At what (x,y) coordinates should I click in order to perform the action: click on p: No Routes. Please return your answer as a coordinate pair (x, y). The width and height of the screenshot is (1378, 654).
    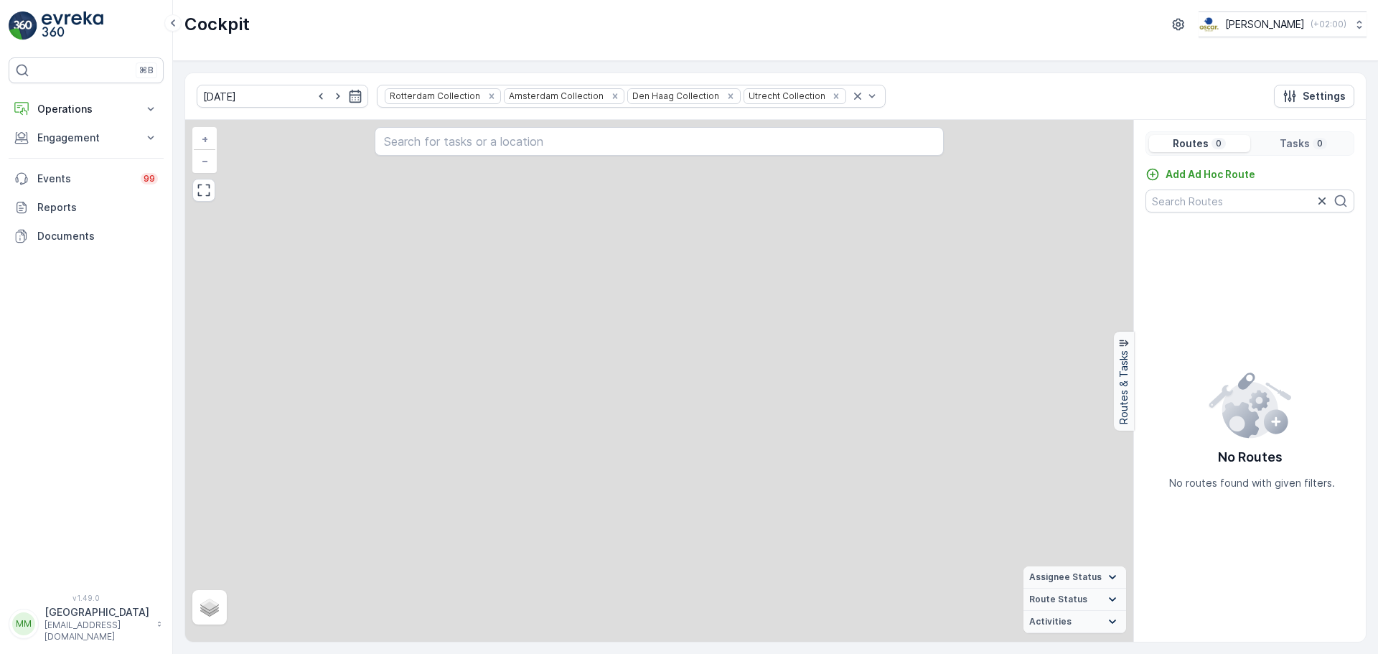
    Looking at the image, I should click on (1250, 457).